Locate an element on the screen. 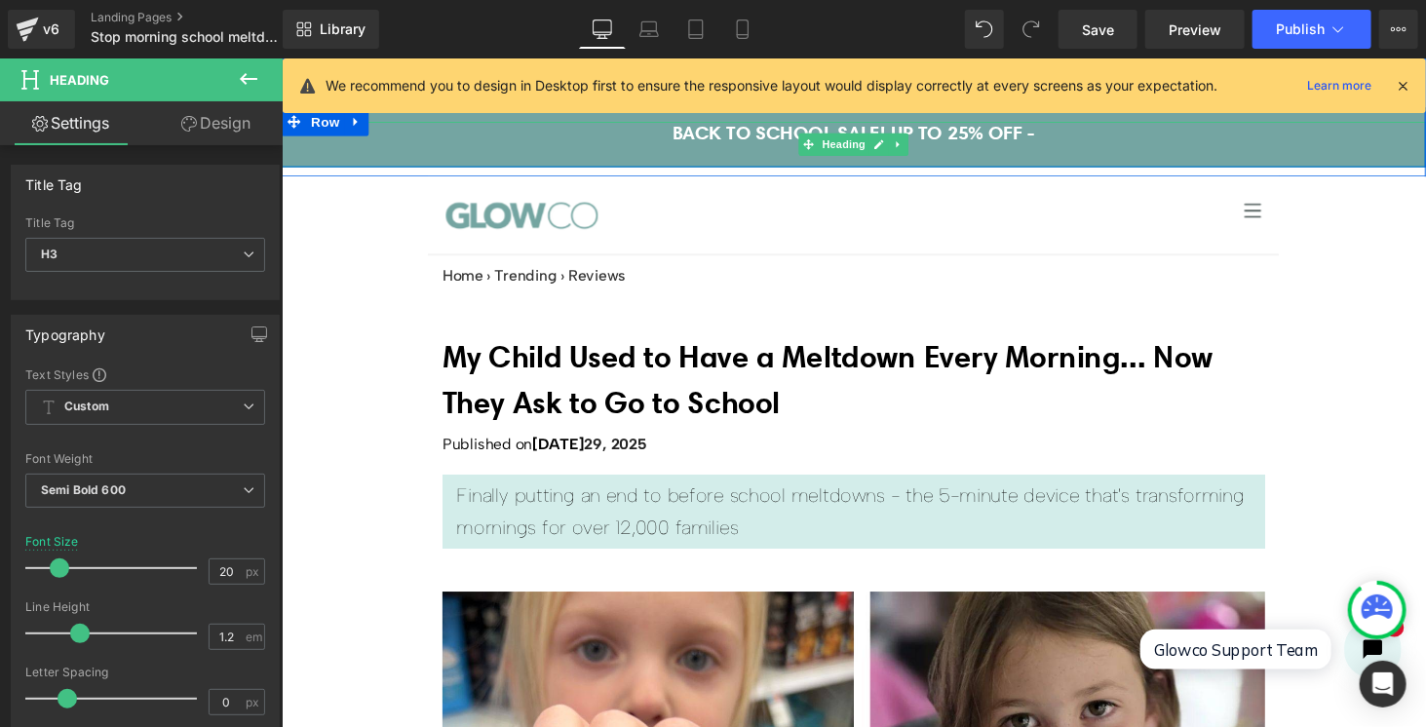 The image size is (1426, 727). span: ENDING IN is located at coordinates (645, 25).